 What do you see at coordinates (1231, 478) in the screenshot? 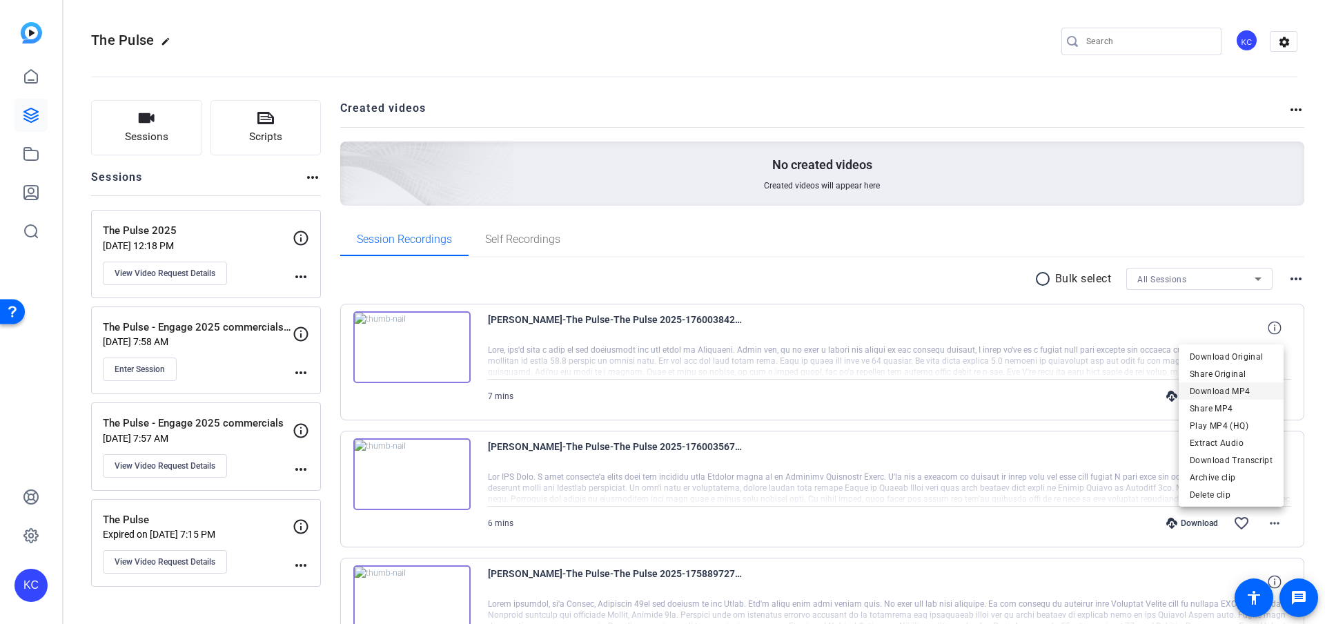
I see `span: Archive clip` at bounding box center [1231, 478].